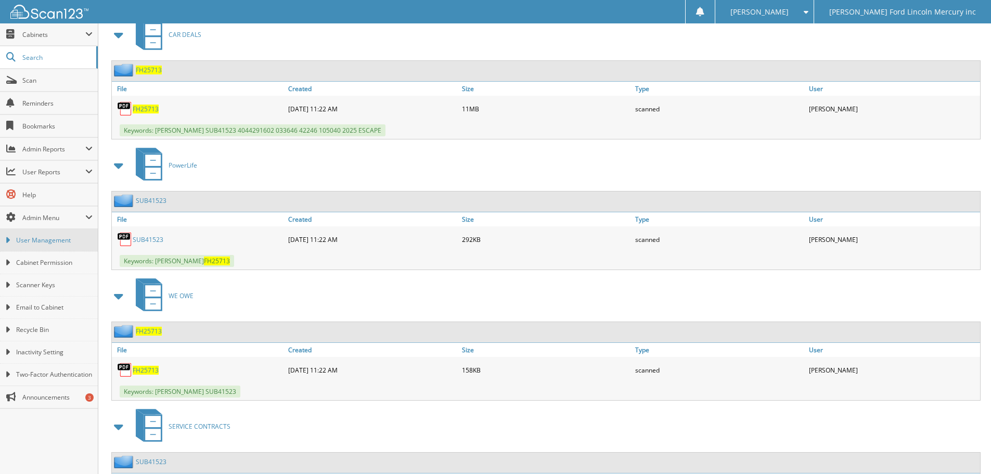  What do you see at coordinates (54, 263) in the screenshot?
I see `span: Cabinet Permission` at bounding box center [54, 263].